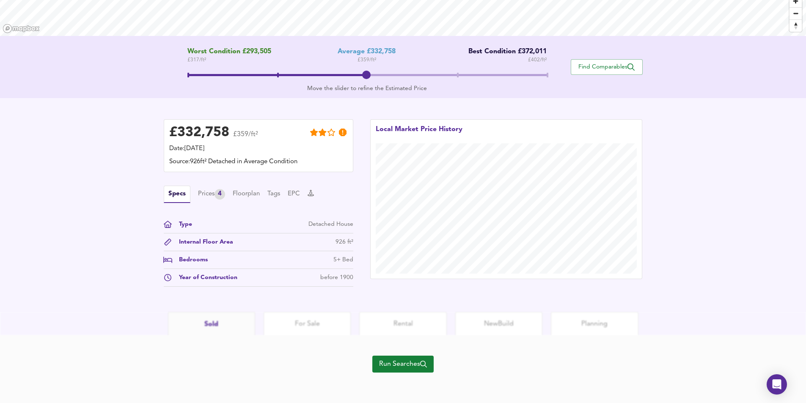 This screenshot has height=403, width=806. I want to click on div: Move the slider to refine the Estimated Price, so click(367, 88).